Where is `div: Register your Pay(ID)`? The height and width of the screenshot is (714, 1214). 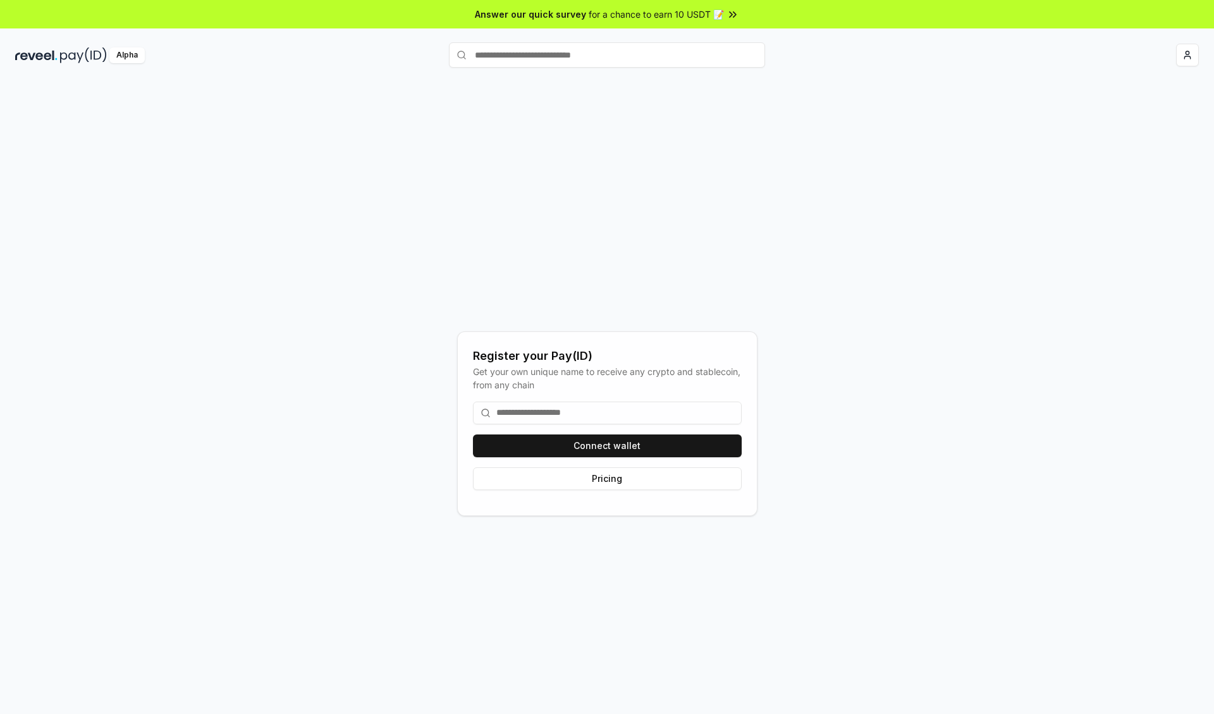
div: Register your Pay(ID) is located at coordinates (607, 356).